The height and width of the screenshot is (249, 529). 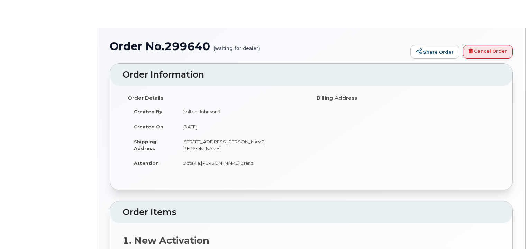 What do you see at coordinates (146, 163) in the screenshot?
I see `strong: Attention` at bounding box center [146, 163].